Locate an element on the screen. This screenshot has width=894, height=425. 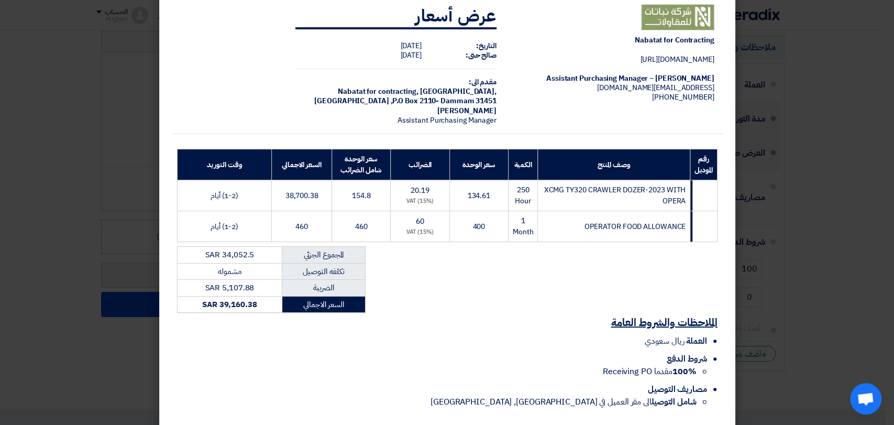
th: سعر الوحدة is located at coordinates (479, 164).